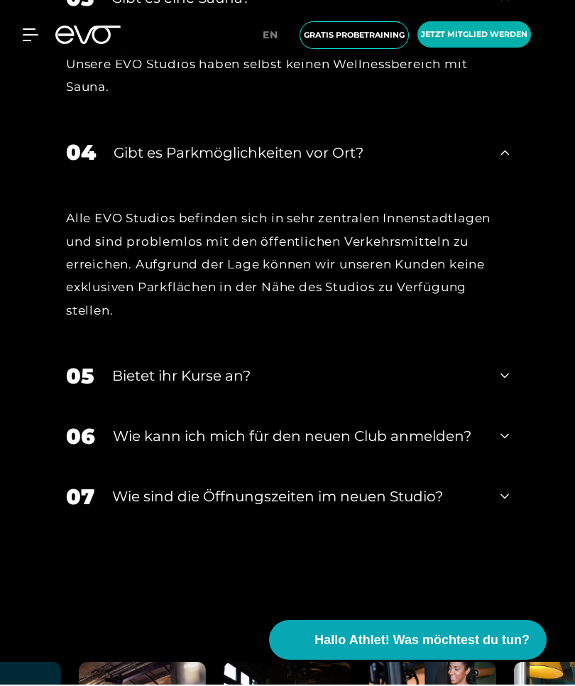  What do you see at coordinates (297, 377) in the screenshot?
I see `div: Bietet ihr Kurse an?` at bounding box center [297, 377].